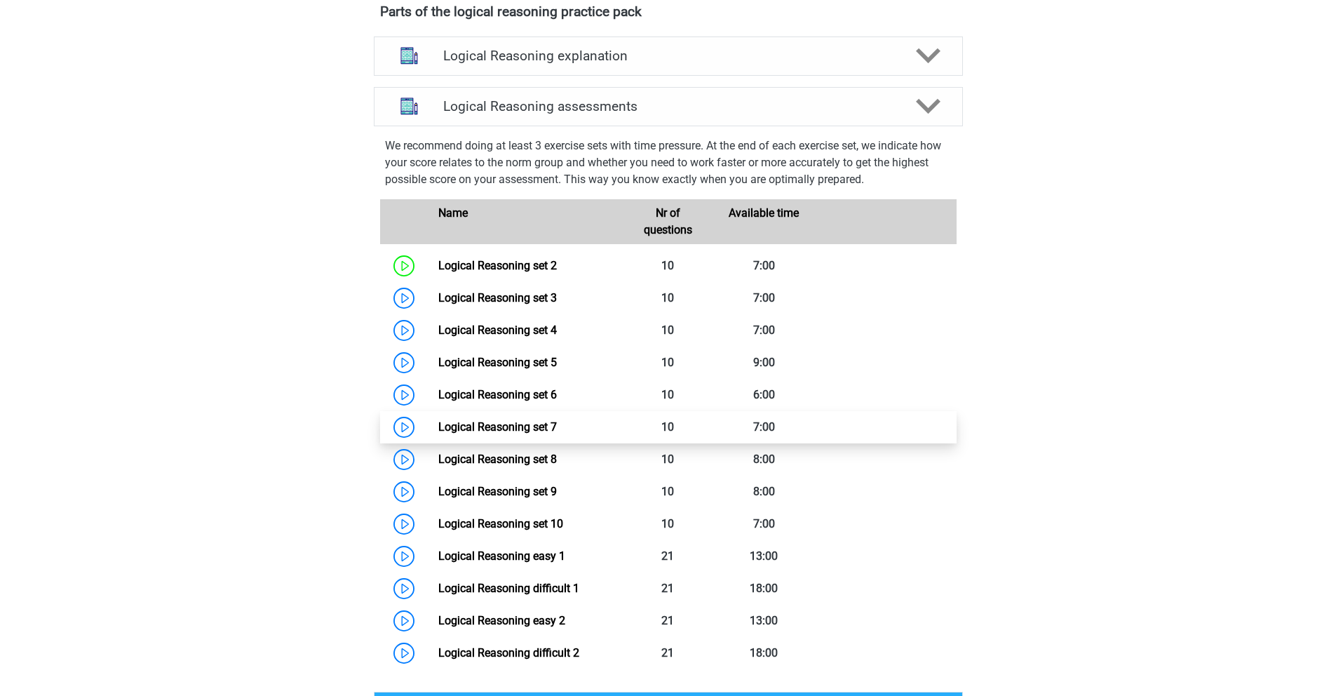  I want to click on div: Nr of questions, so click(667, 222).